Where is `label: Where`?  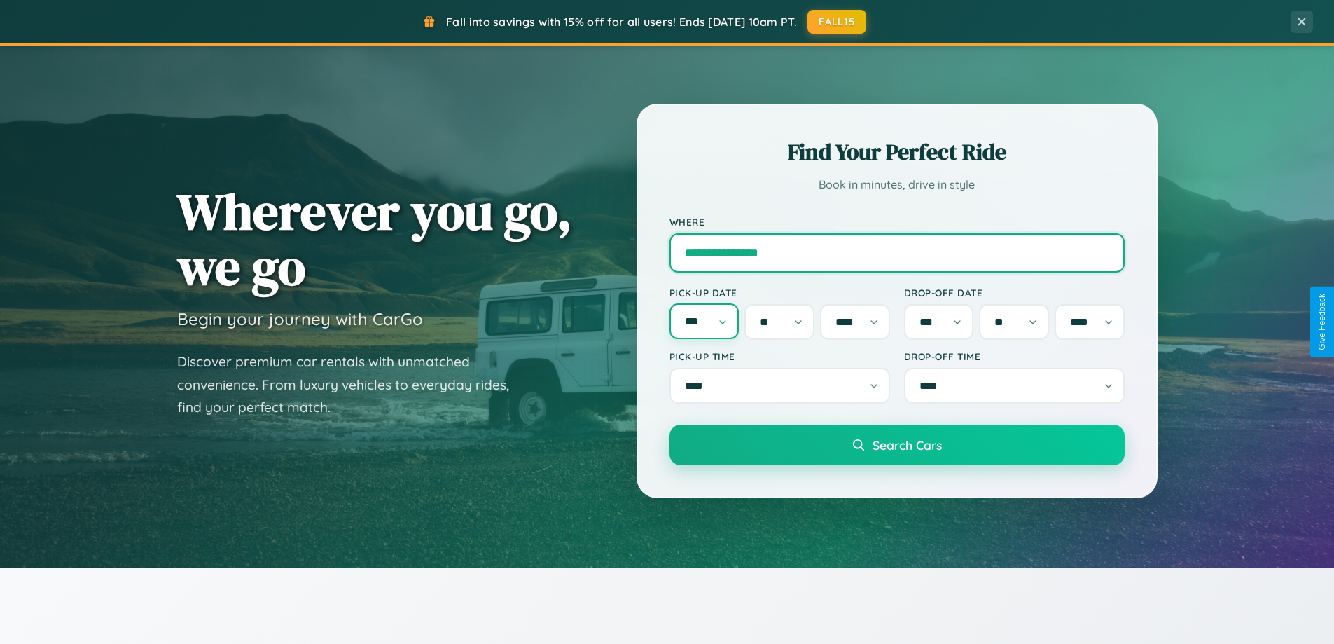 label: Where is located at coordinates (897, 221).